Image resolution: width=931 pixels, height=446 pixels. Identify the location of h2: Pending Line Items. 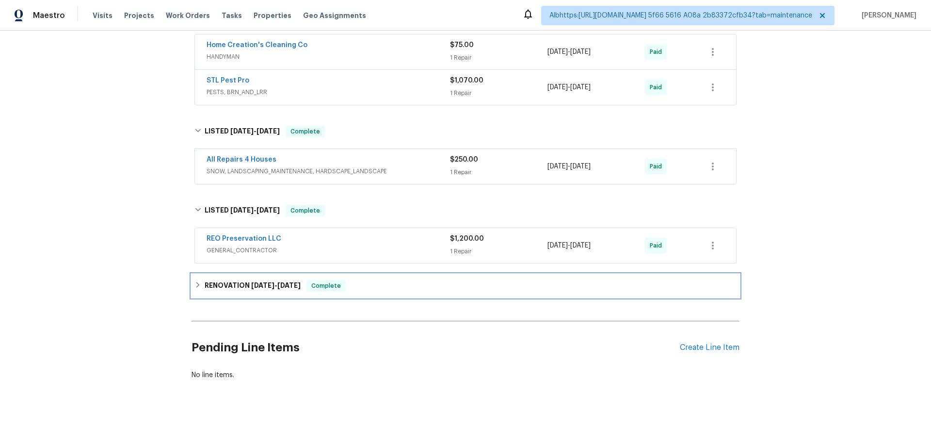
(436, 347).